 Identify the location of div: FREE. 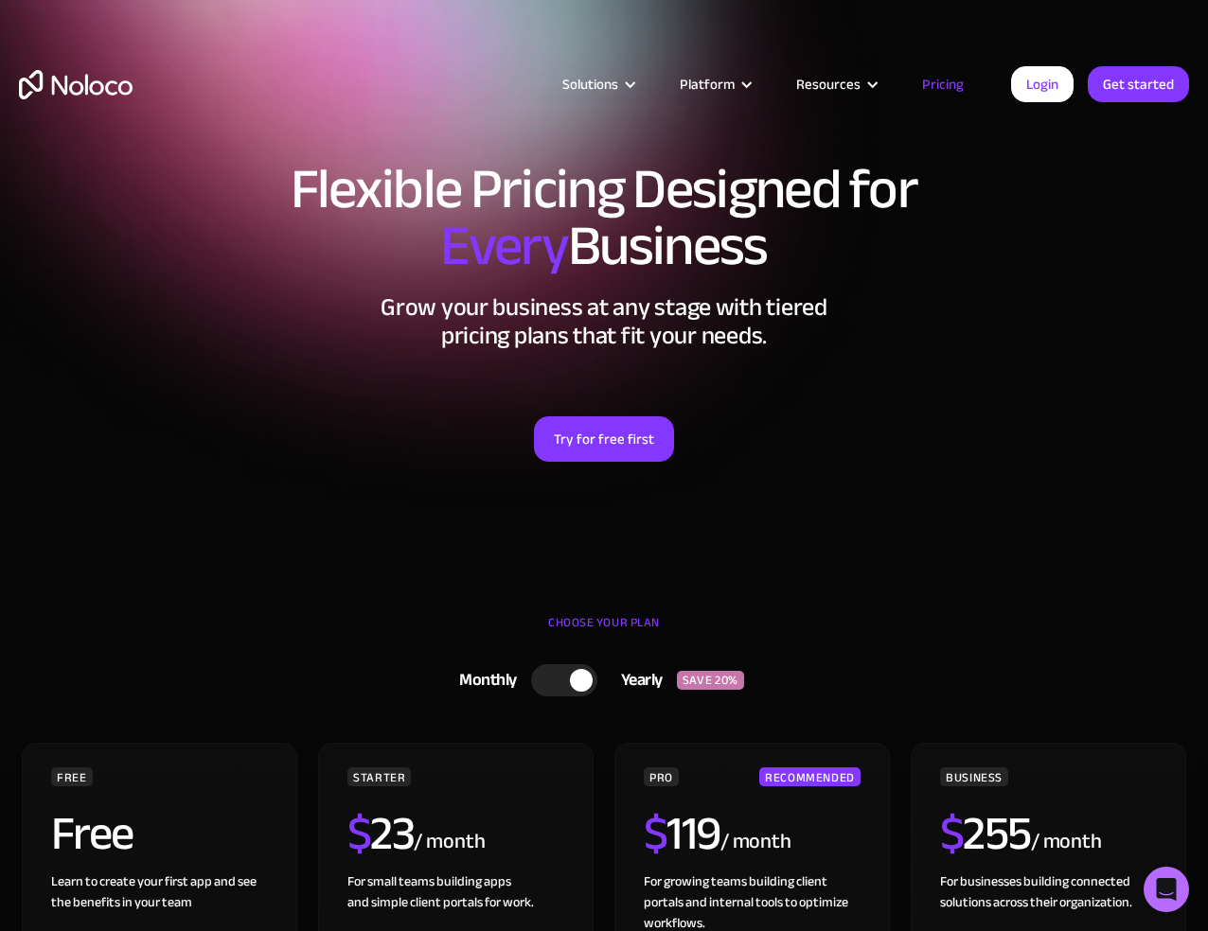
(72, 777).